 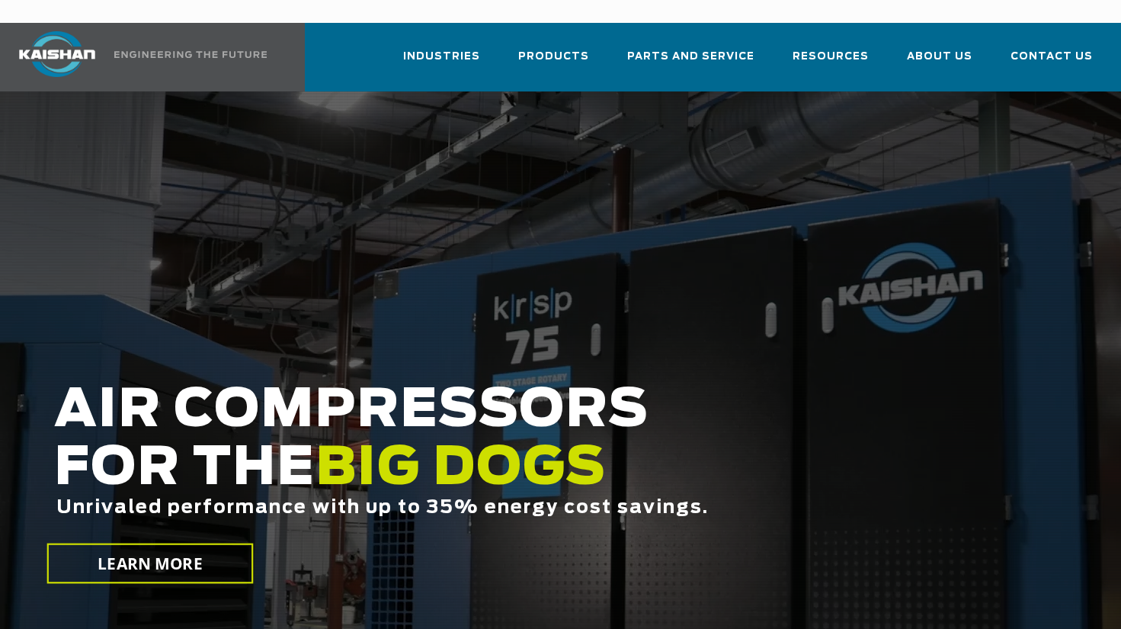 What do you see at coordinates (461, 469) in the screenshot?
I see `span: BIG DOGS` at bounding box center [461, 469].